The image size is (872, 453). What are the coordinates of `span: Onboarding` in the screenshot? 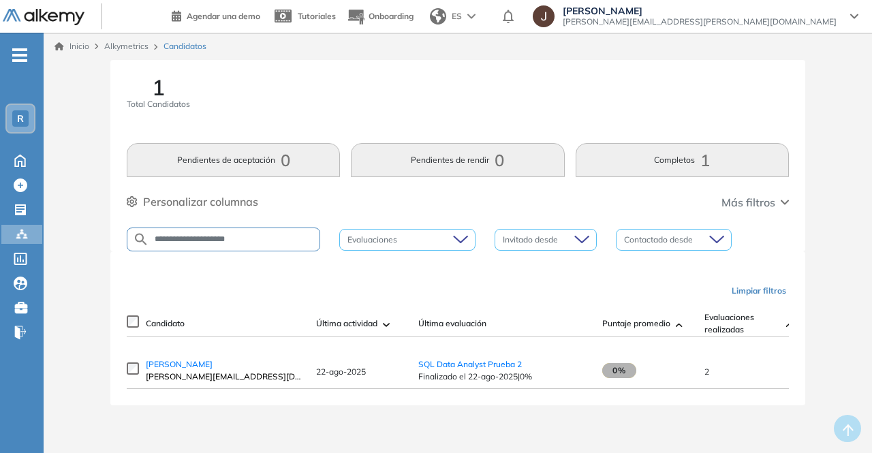 It's located at (391, 16).